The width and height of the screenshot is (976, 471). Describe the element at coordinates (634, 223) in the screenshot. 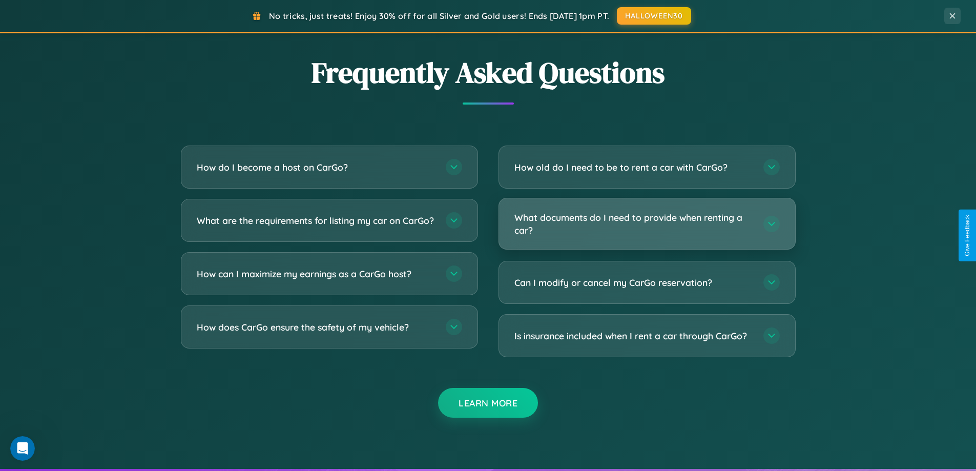

I see `h3: What documents do I need to provide when renting a car?` at that location.